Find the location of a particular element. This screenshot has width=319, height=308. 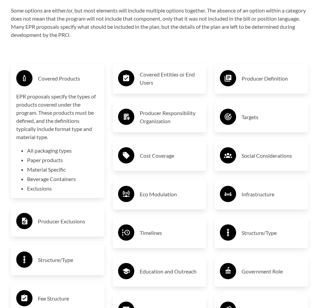

h3: Government Role is located at coordinates (272, 271).